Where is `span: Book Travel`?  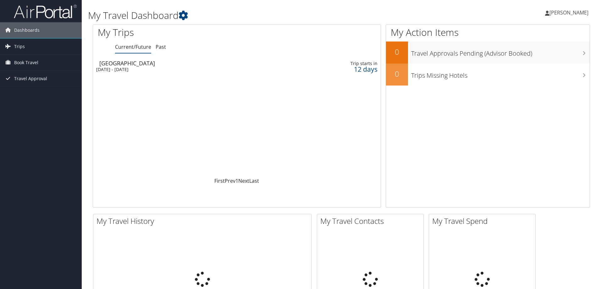
span: Book Travel is located at coordinates (26, 63).